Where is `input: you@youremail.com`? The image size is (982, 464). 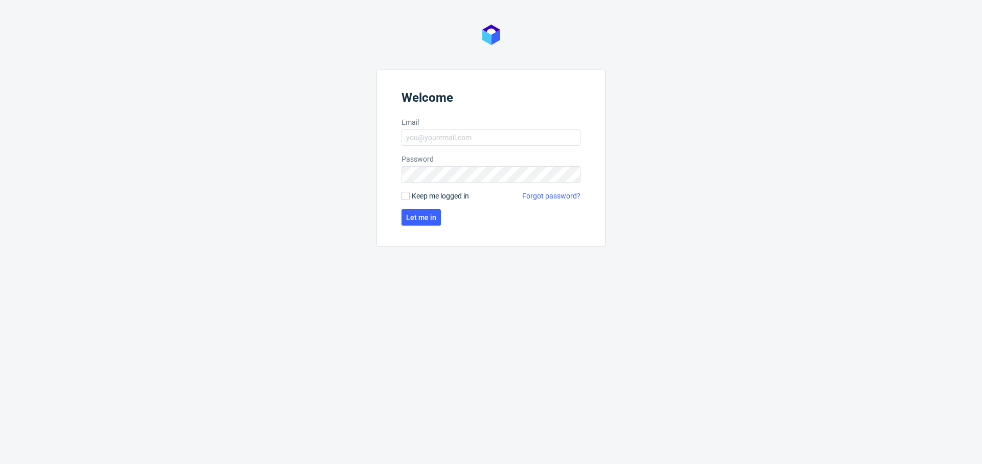 input: you@youremail.com is located at coordinates (491, 138).